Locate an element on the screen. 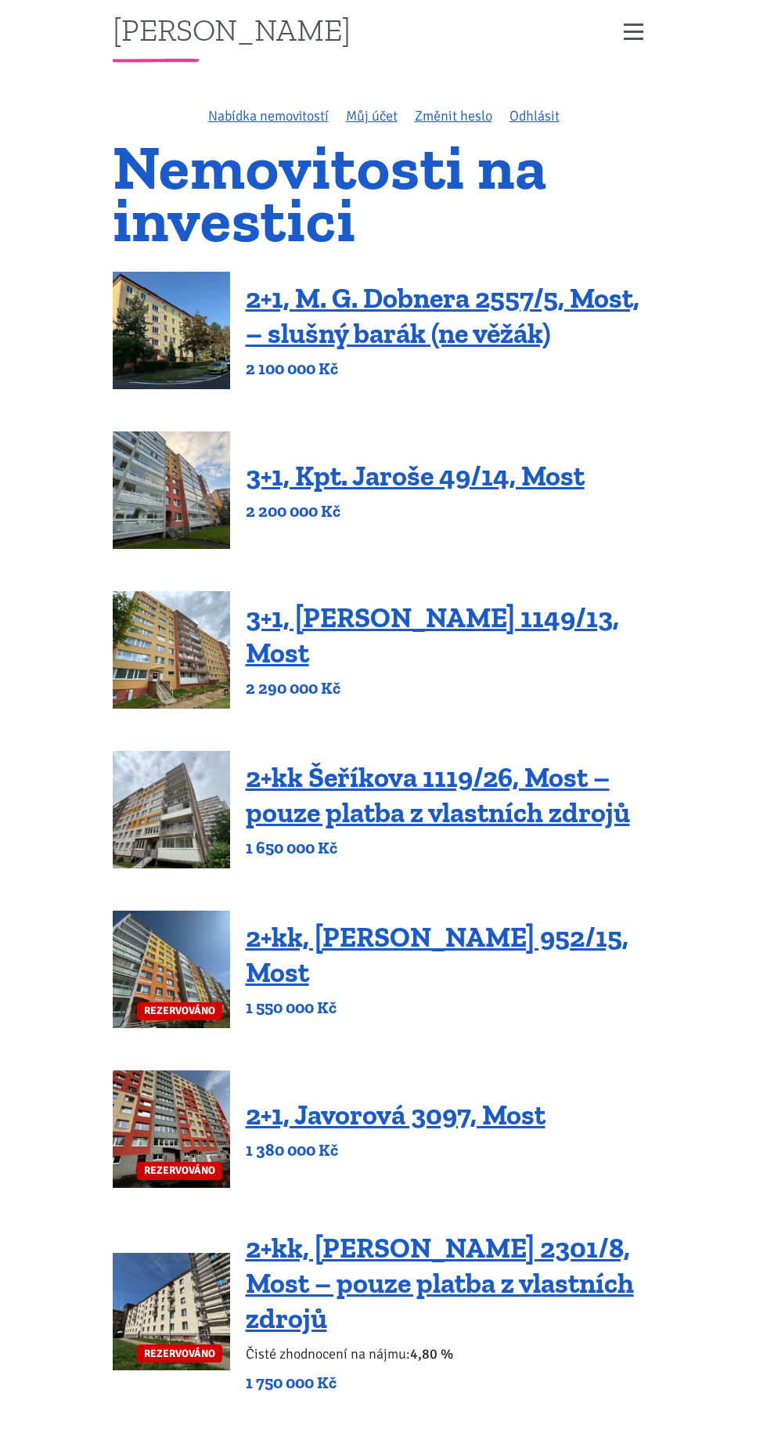  a: Nabídka nemovitostí is located at coordinates (269, 116).